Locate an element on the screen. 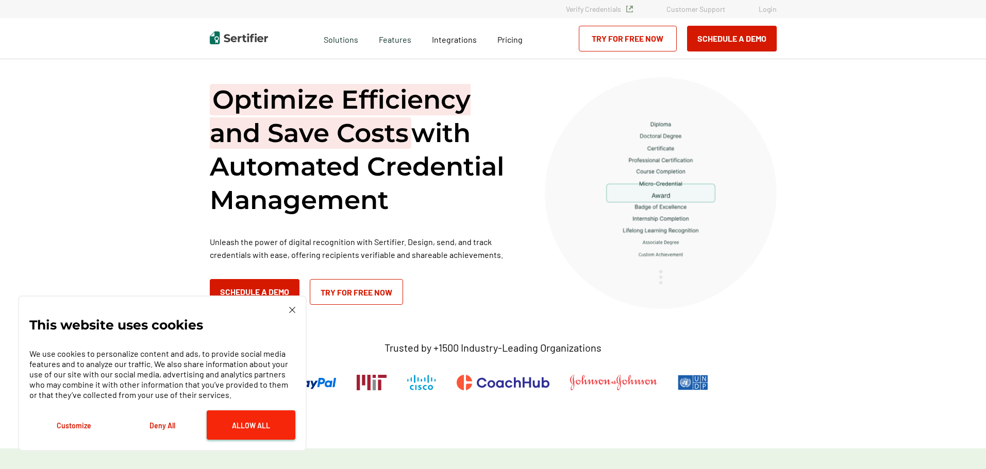 The height and width of the screenshot is (469, 986). span: Solutions is located at coordinates (341, 38).